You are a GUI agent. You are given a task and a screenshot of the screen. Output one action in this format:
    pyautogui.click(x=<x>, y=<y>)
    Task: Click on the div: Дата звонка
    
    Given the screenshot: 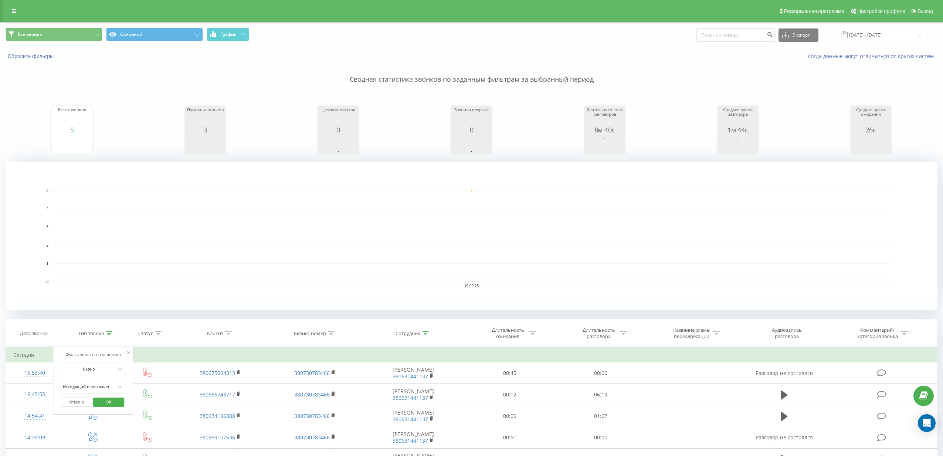 What is the action you would take?
    pyautogui.click(x=34, y=333)
    